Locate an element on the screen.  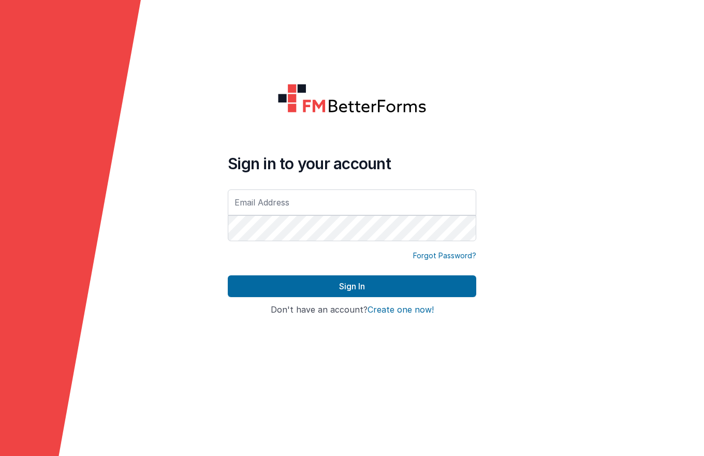
h4: Don't have an account? is located at coordinates (352, 310).